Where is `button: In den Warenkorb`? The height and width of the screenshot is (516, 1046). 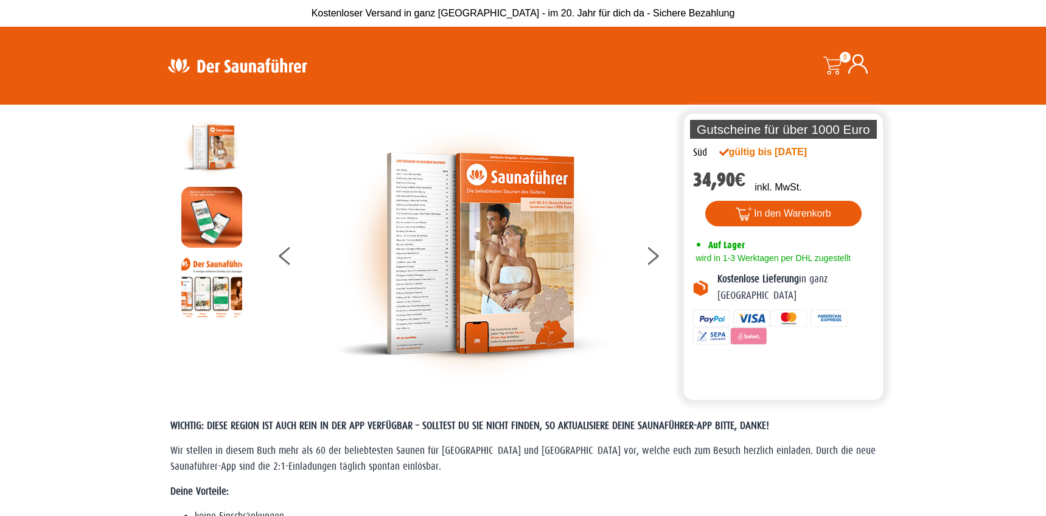
button: In den Warenkorb is located at coordinates (783, 214).